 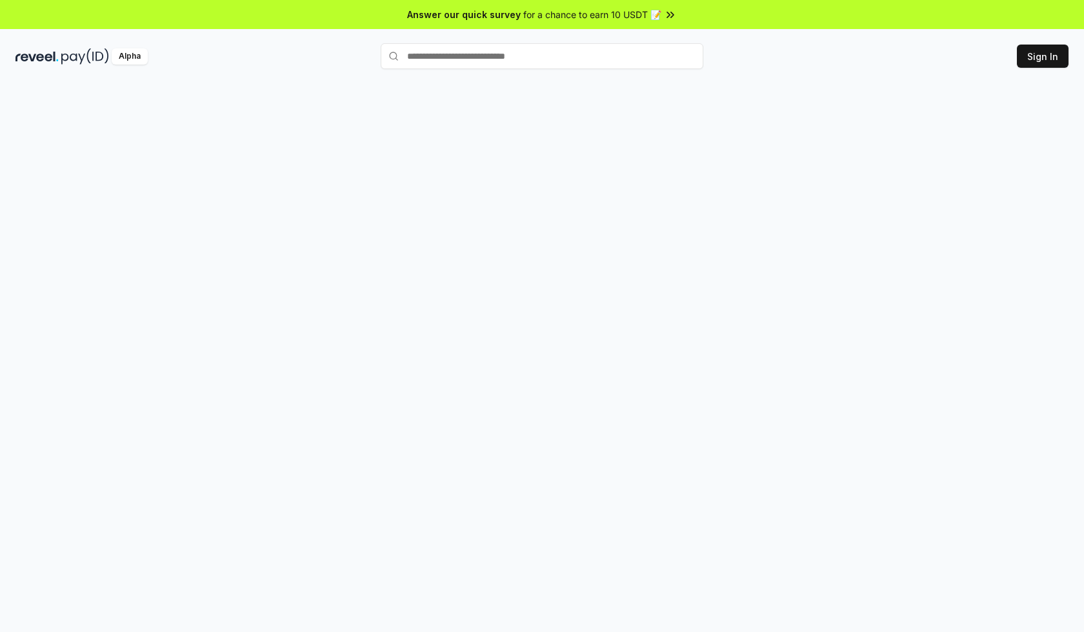 I want to click on div: Alpha, so click(x=130, y=56).